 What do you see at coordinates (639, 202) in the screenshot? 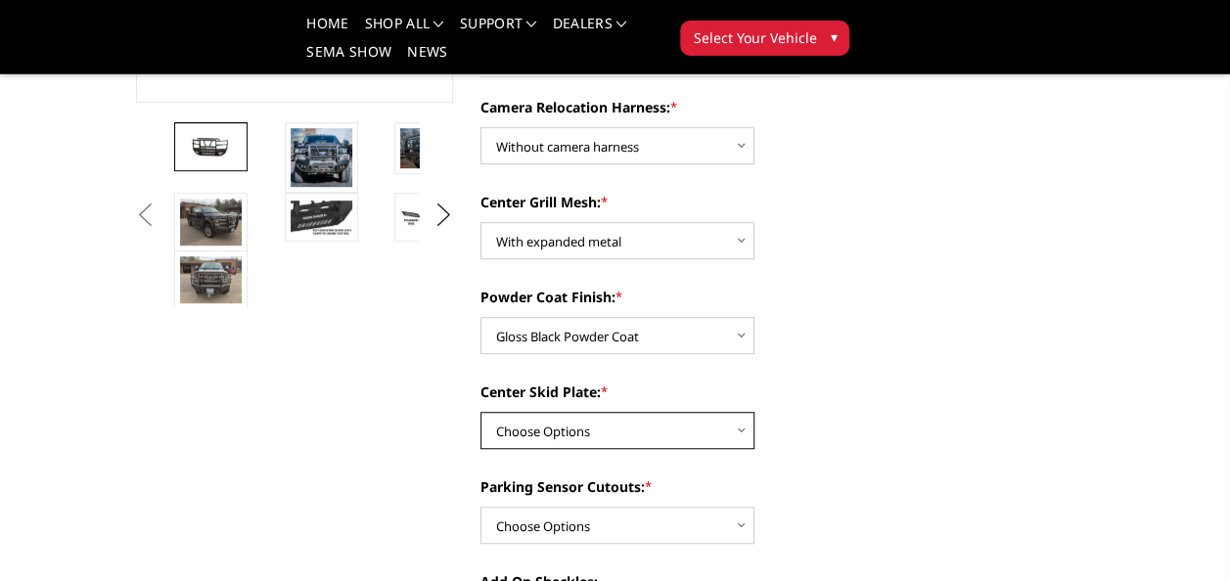
I see `label: Center Grill Mesh:` at bounding box center [639, 202].